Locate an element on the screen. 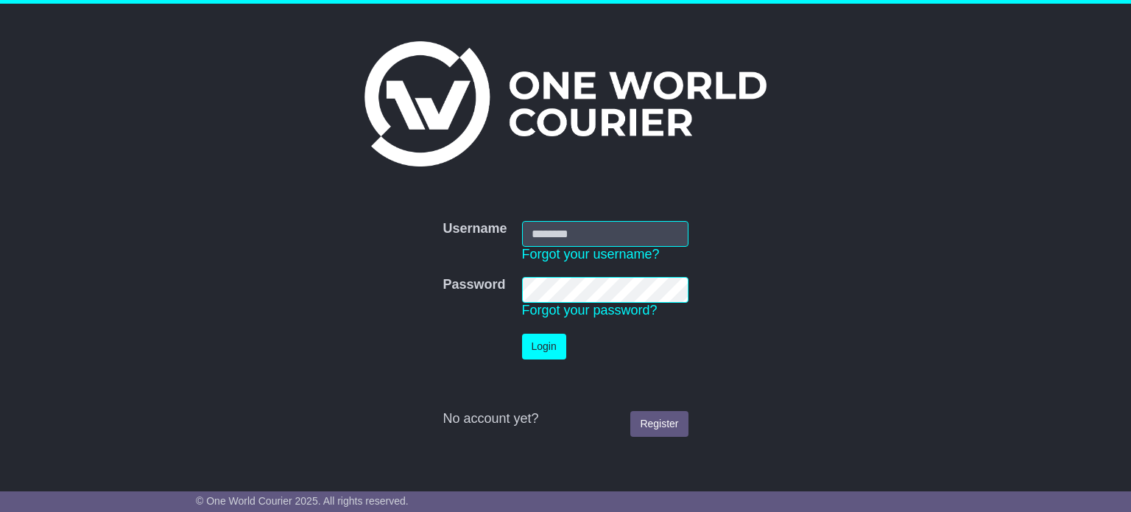  a: Forgot your username? is located at coordinates (591, 254).